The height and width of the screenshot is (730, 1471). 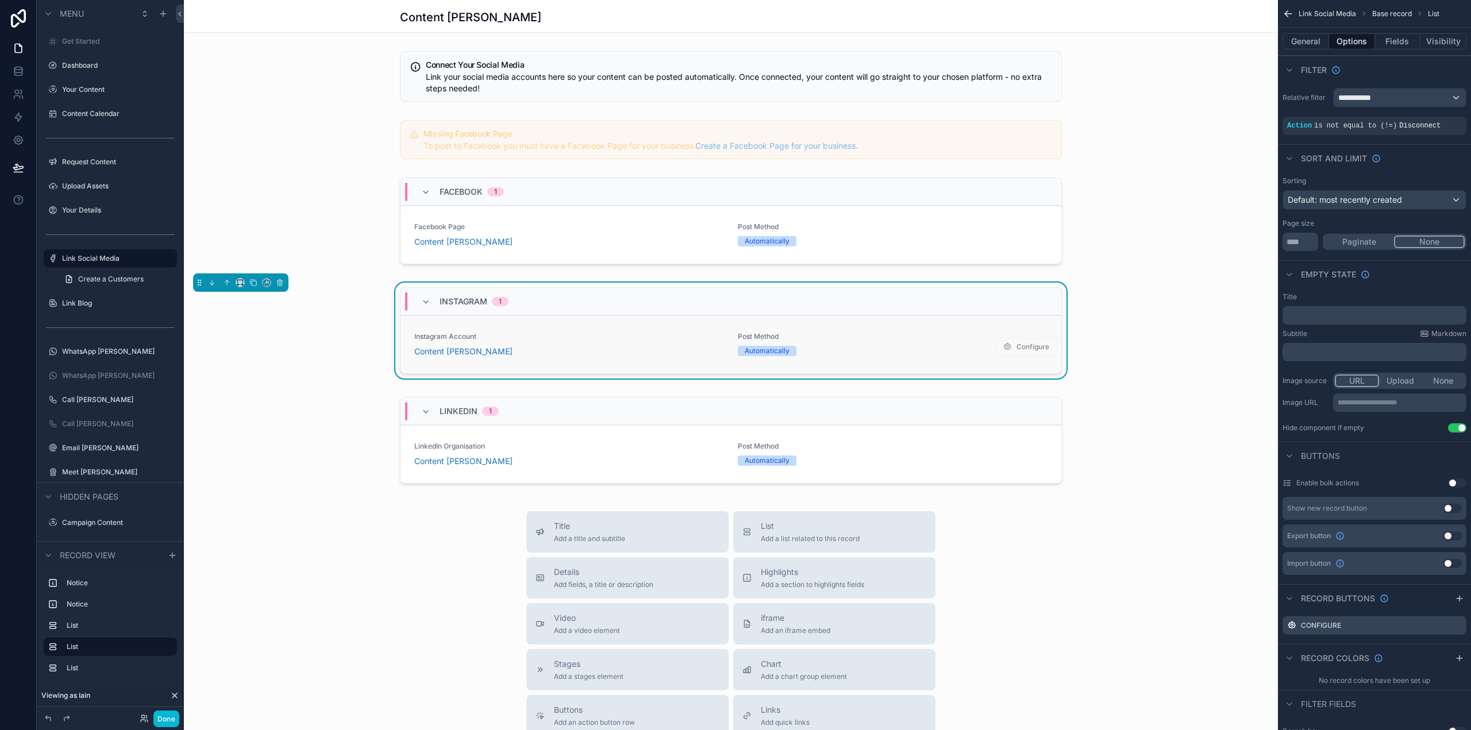 What do you see at coordinates (463, 302) in the screenshot?
I see `span: Instagram` at bounding box center [463, 302].